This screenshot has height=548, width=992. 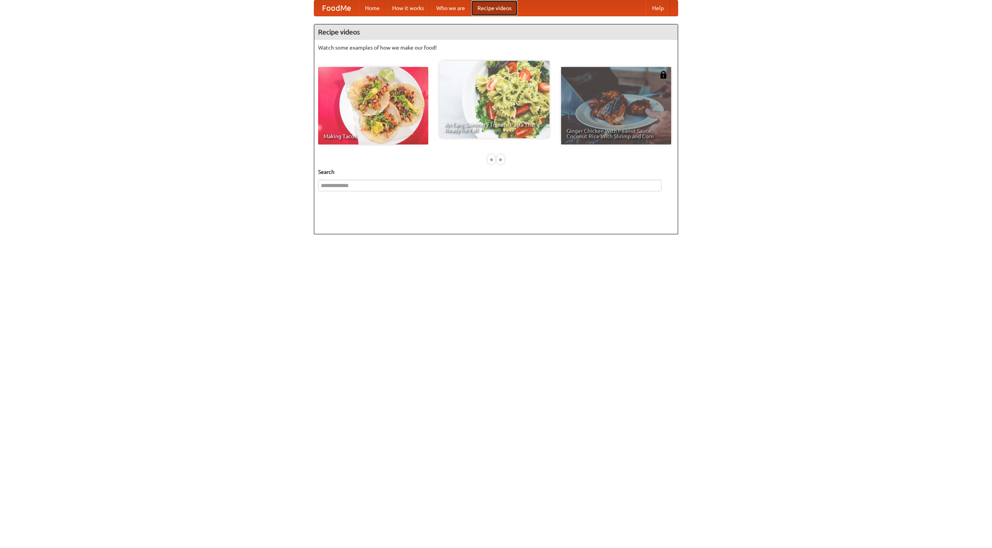 I want to click on a: How it works, so click(x=408, y=8).